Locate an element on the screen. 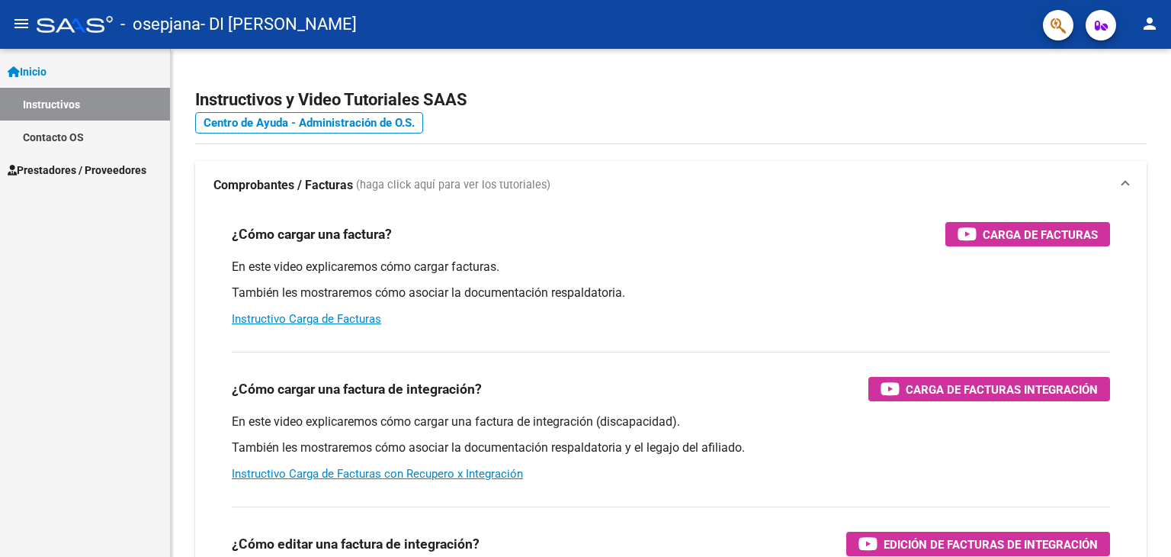  p: También les mostraremos cómo asociar la documentación respaldatoria y el legajo del afiliado. is located at coordinates (671, 448).